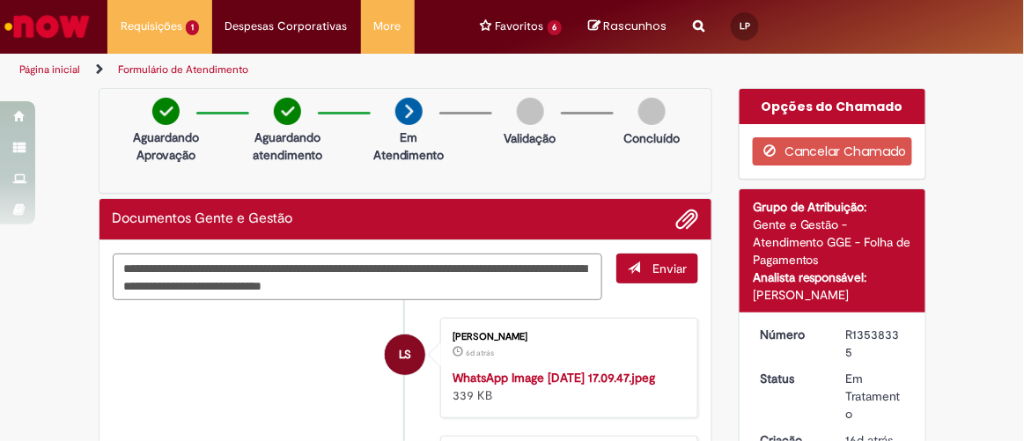 The image size is (1024, 441). I want to click on div: Grupo de Atribuição:, so click(832, 207).